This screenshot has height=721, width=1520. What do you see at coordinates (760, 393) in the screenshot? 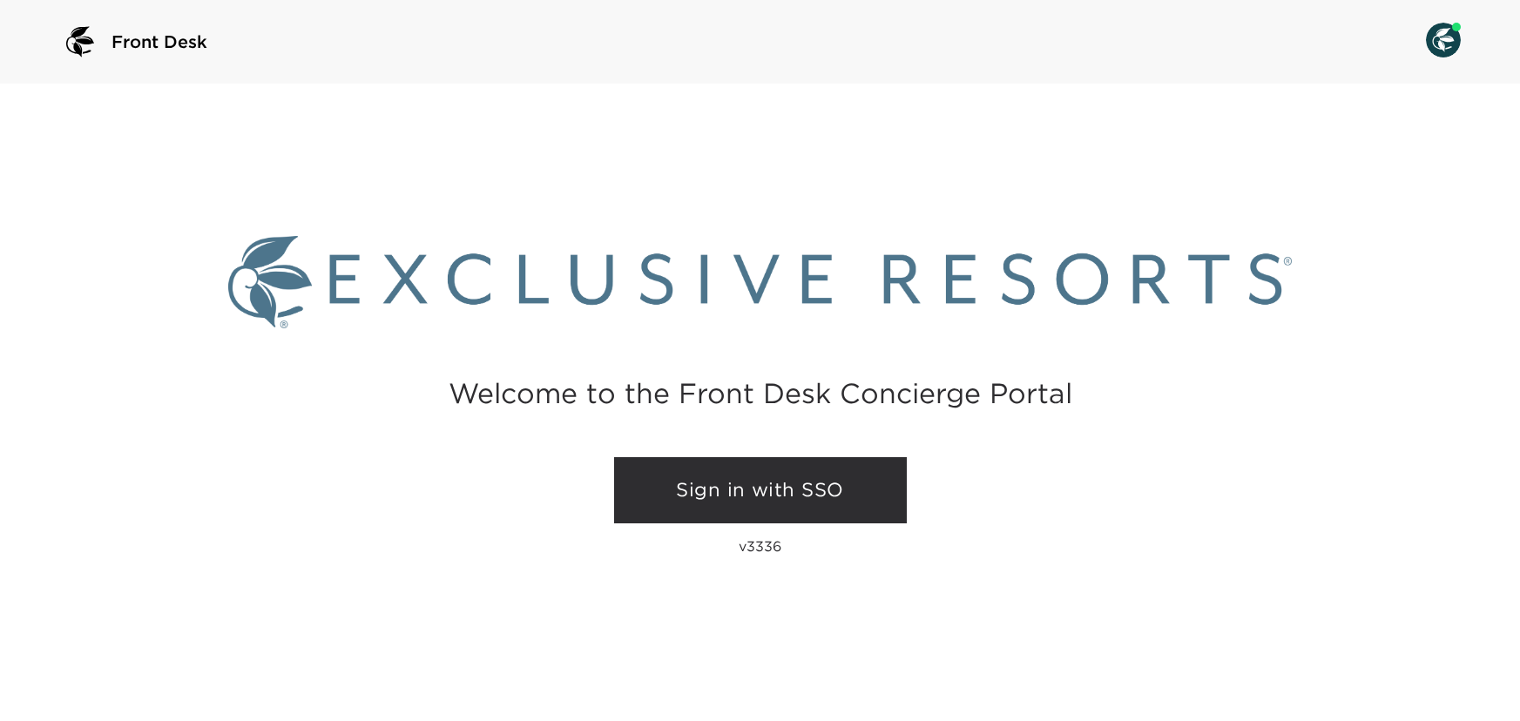
I see `h2: Welcome to the Front Desk Concierge Portal` at bounding box center [760, 393].